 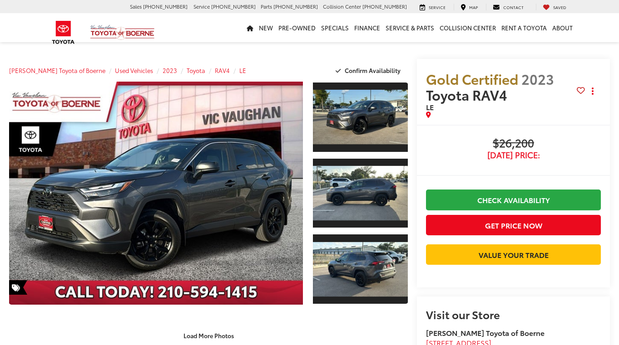 I want to click on span: dropdown dots, so click(x=592, y=91).